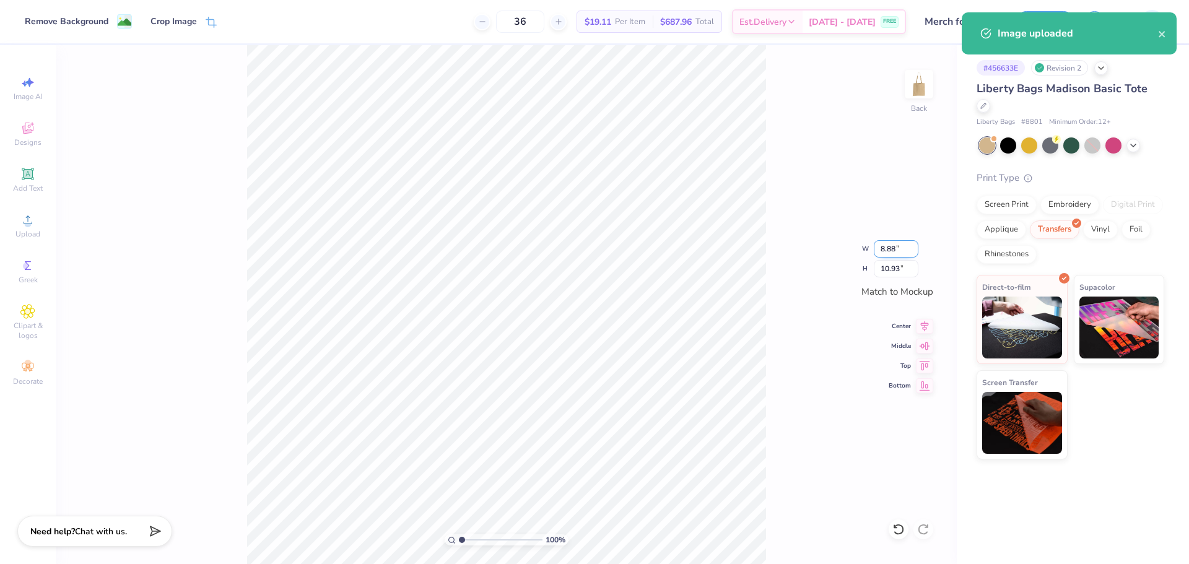  I want to click on div: Embroidery, so click(1070, 205).